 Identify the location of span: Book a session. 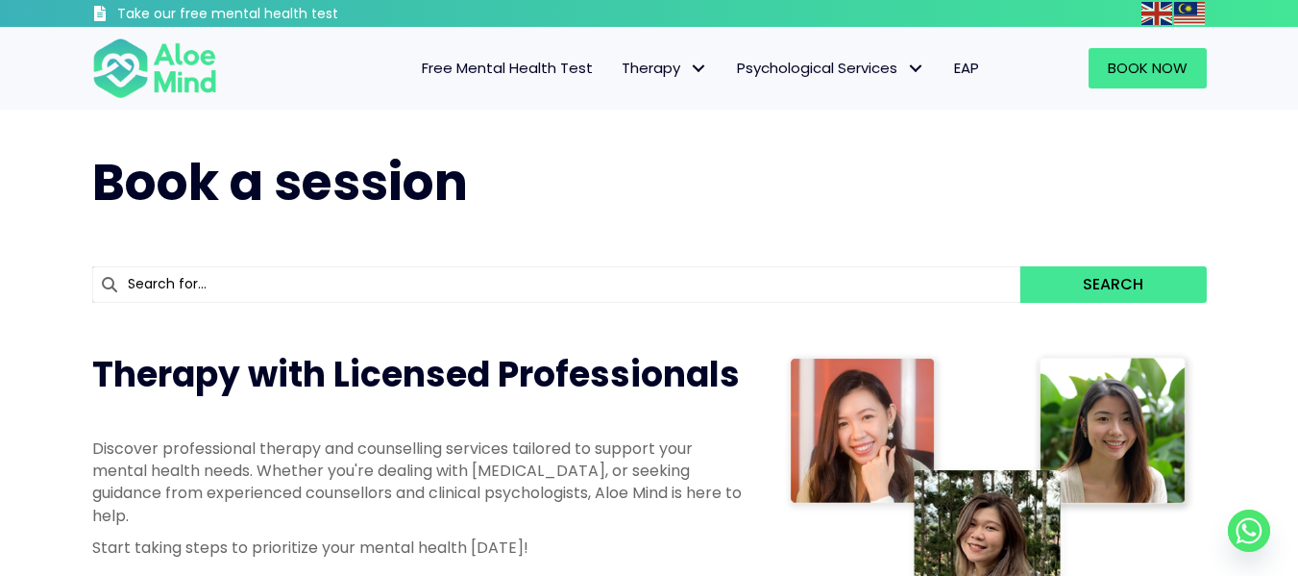
(280, 182).